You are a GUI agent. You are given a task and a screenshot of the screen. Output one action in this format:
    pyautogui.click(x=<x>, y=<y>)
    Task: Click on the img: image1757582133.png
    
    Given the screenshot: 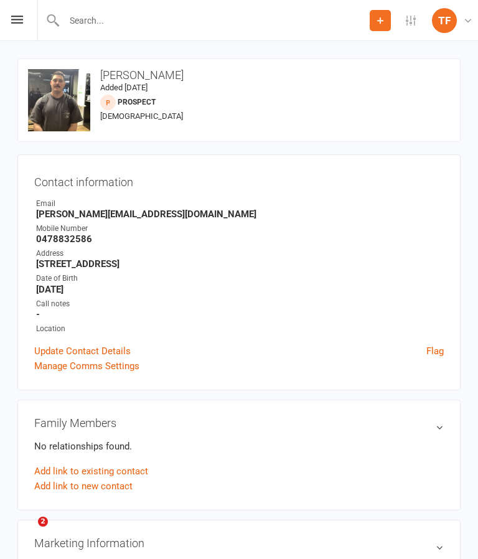 What is the action you would take?
    pyautogui.click(x=59, y=100)
    